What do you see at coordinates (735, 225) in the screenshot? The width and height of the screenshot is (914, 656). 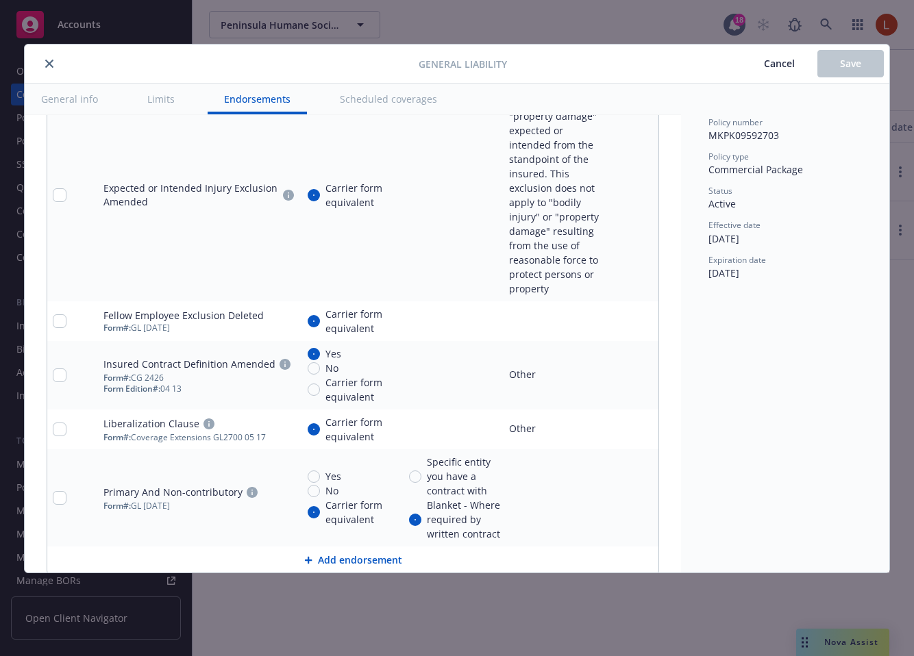 I see `span: Effective date` at bounding box center [735, 225].